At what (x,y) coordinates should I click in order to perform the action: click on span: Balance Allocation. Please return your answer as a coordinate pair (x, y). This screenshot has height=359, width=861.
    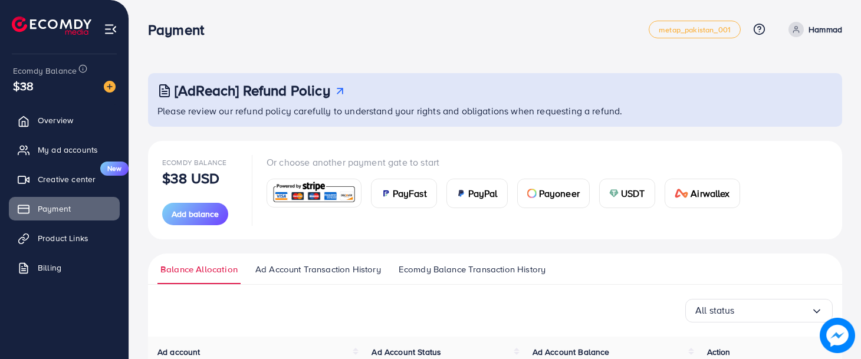
    Looking at the image, I should click on (199, 269).